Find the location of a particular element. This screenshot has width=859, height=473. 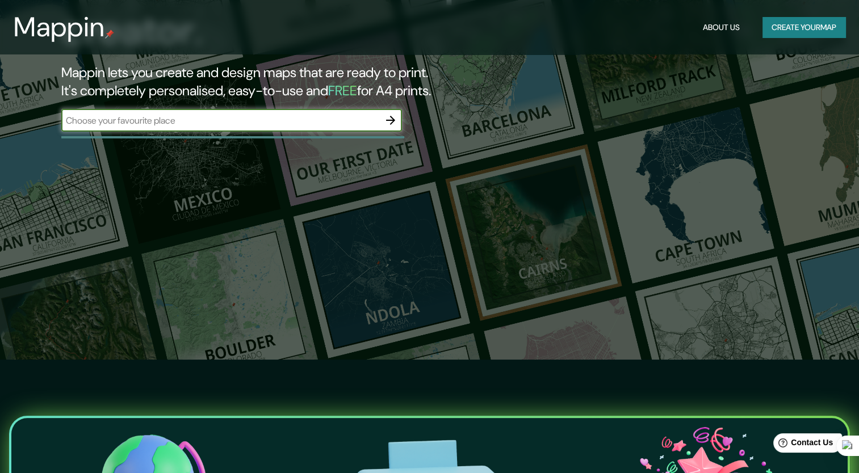

h3: Mappin is located at coordinates (59, 27).